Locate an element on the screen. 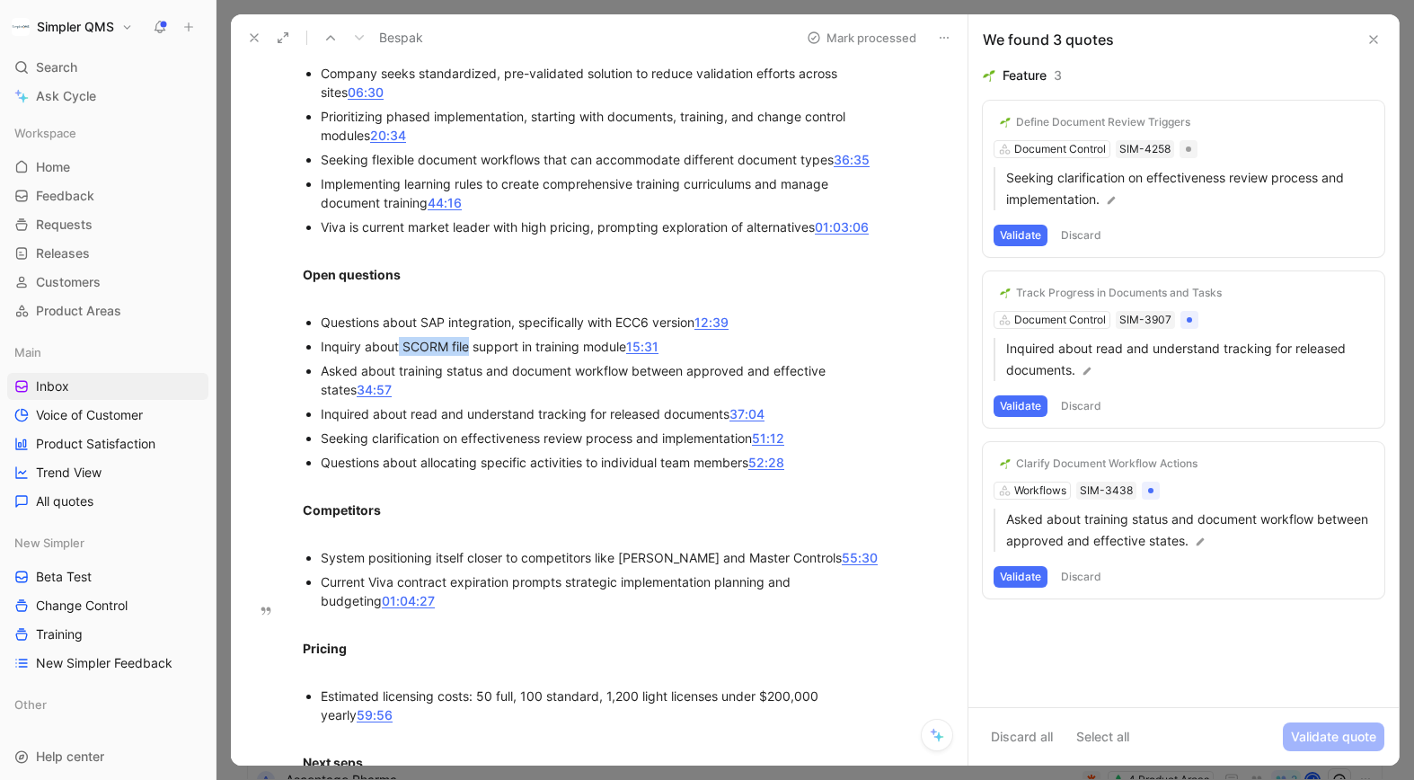  p: Inquired about read and understand tracking for released documents. is located at coordinates (1190, 359).